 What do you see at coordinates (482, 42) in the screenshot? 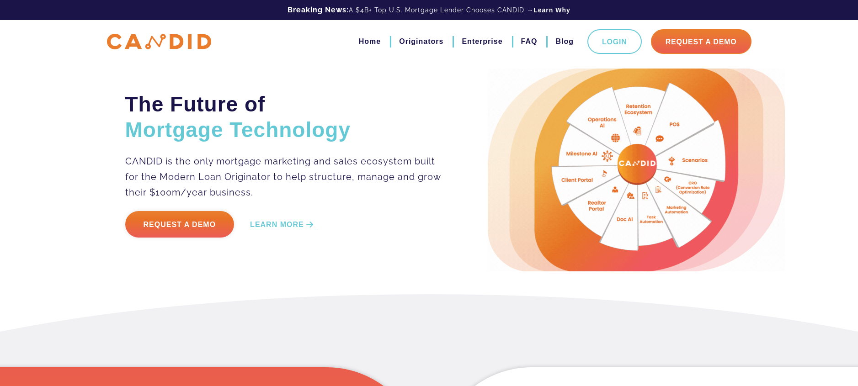
I see `a: Enterprise` at bounding box center [482, 42].